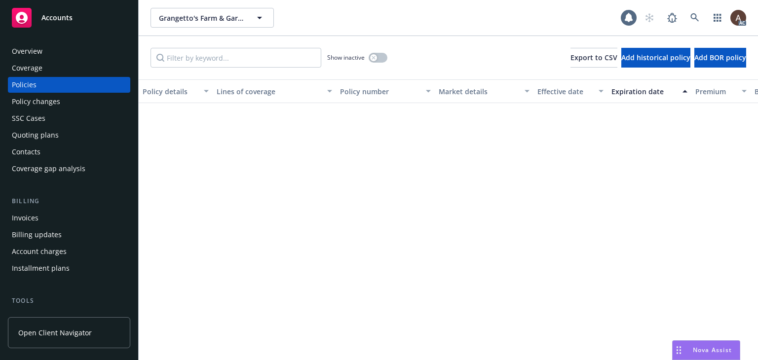 The image size is (758, 360). What do you see at coordinates (69, 252) in the screenshot?
I see `a: Account charges` at bounding box center [69, 252].